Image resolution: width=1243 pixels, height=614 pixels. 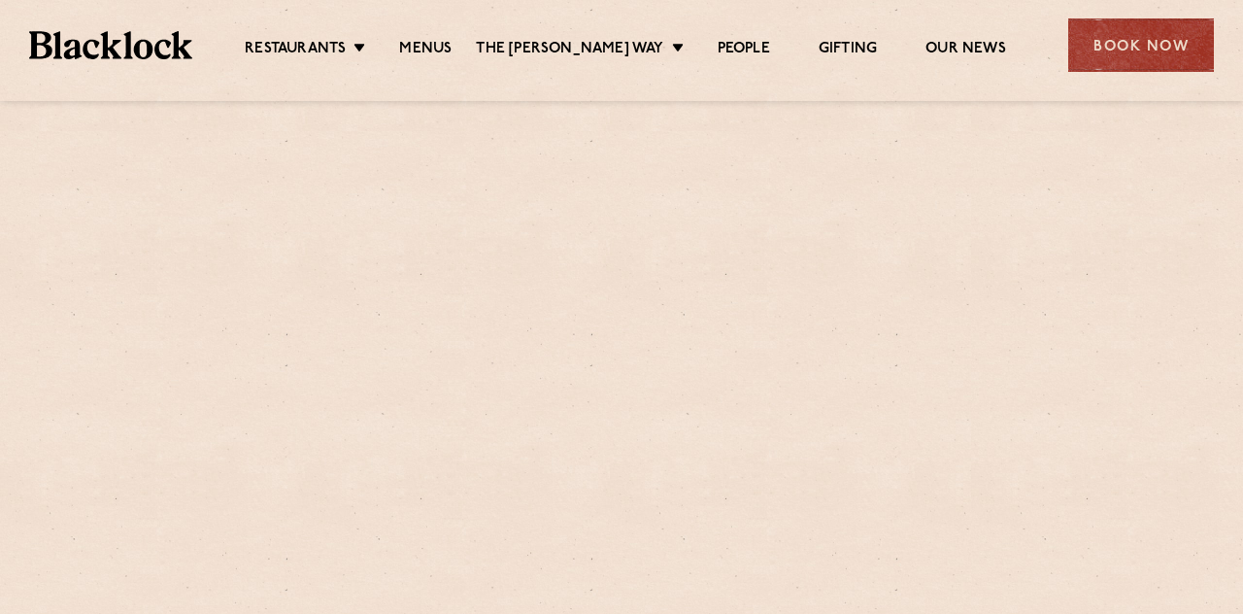 What do you see at coordinates (295, 50) in the screenshot?
I see `a: Restaurants` at bounding box center [295, 50].